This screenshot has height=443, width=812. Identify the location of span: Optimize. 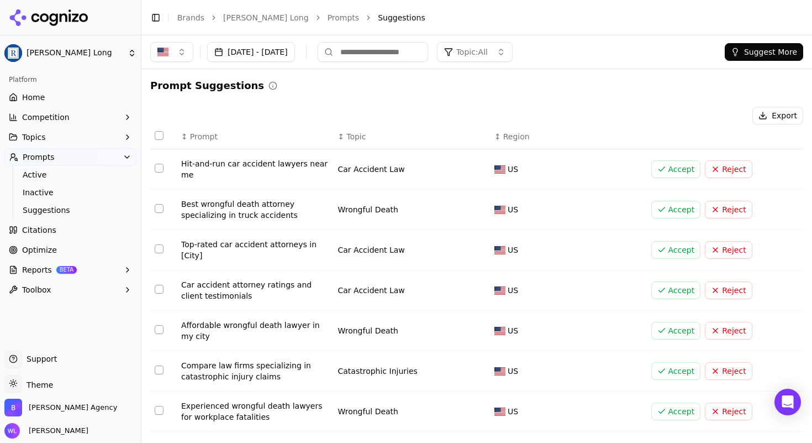
(39, 250).